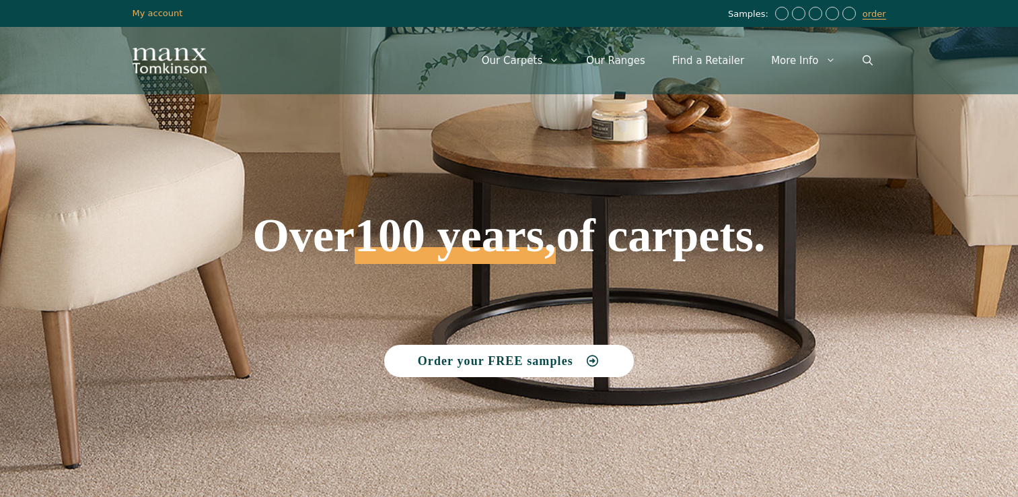  Describe the element at coordinates (509, 189) in the screenshot. I see `h1: Over of carpets.` at that location.